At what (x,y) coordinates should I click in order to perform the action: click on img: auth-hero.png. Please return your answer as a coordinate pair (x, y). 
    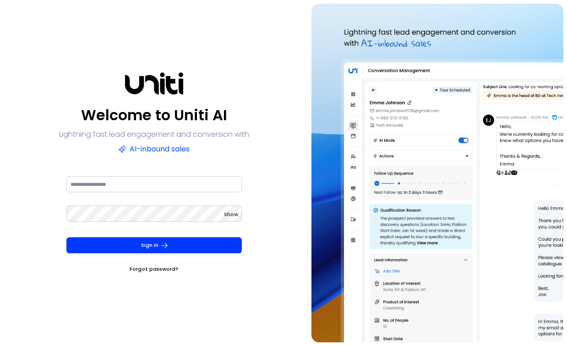
    Looking at the image, I should click on (438, 173).